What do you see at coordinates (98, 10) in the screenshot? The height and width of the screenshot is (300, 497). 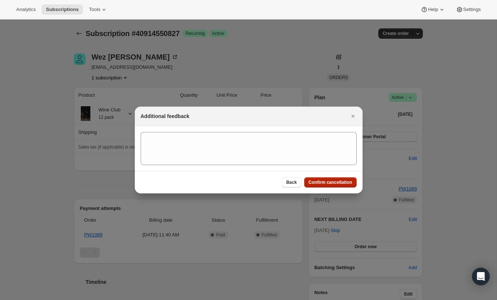 I see `button: Tools` at bounding box center [98, 10].